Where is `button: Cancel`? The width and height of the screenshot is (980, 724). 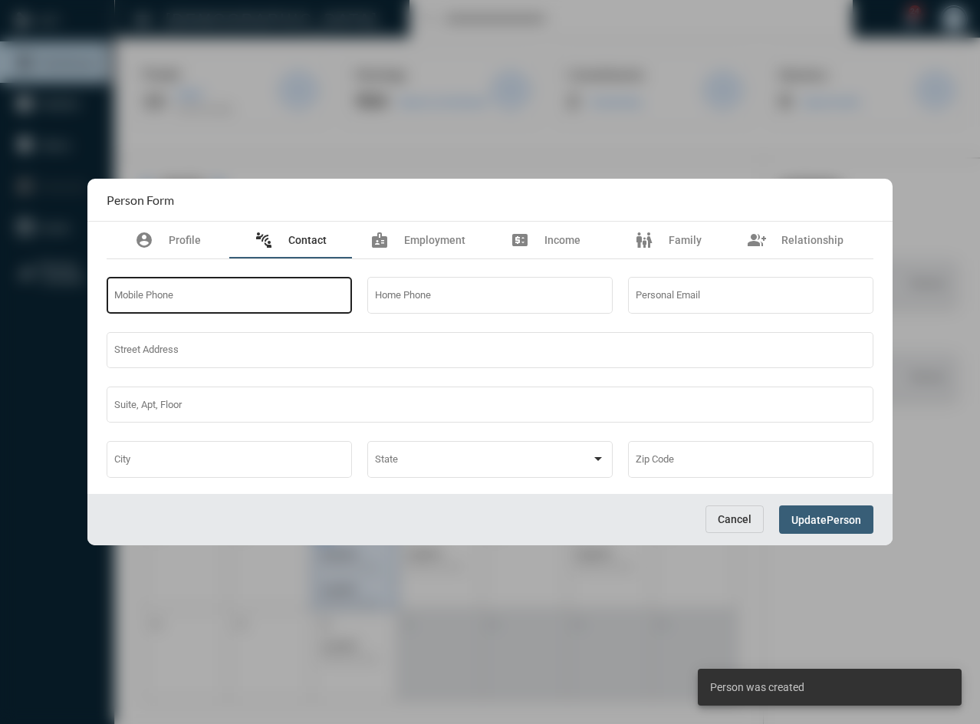 button: Cancel is located at coordinates (735, 519).